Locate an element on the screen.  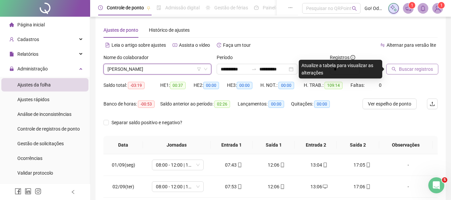
div: Lançamentos: is located at coordinates (265, 104).